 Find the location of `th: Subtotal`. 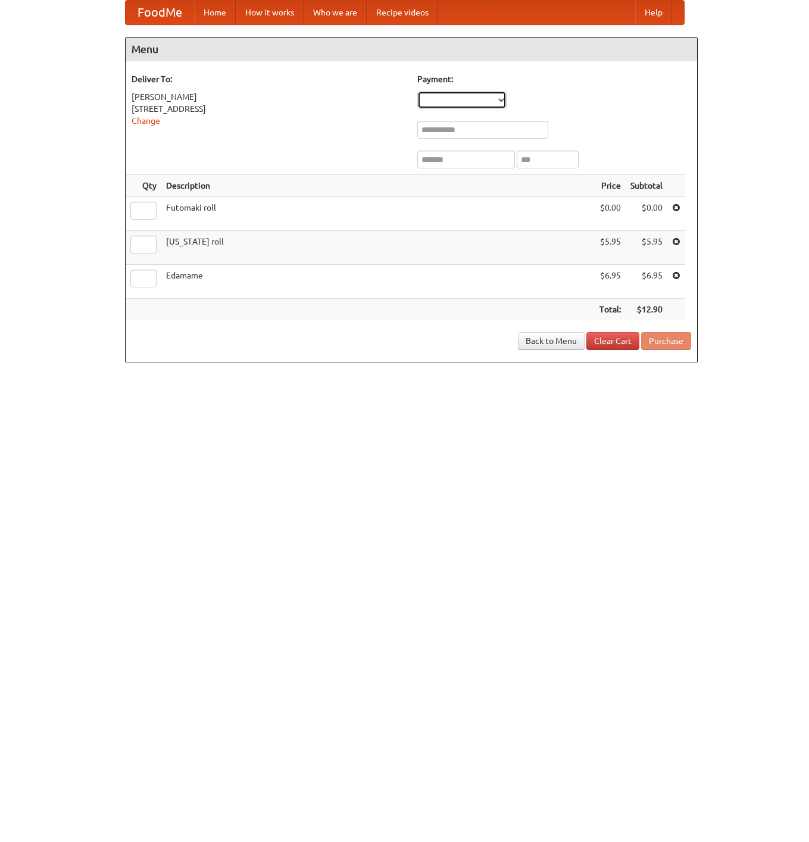

th: Subtotal is located at coordinates (646, 186).